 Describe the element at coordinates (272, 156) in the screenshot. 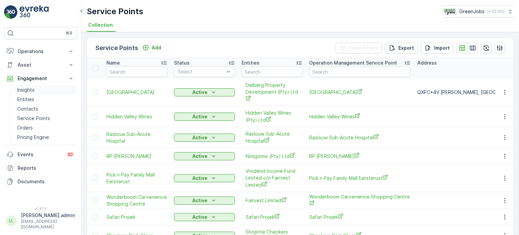

I see `span: Nosgomix (Pty) Ltd` at that location.